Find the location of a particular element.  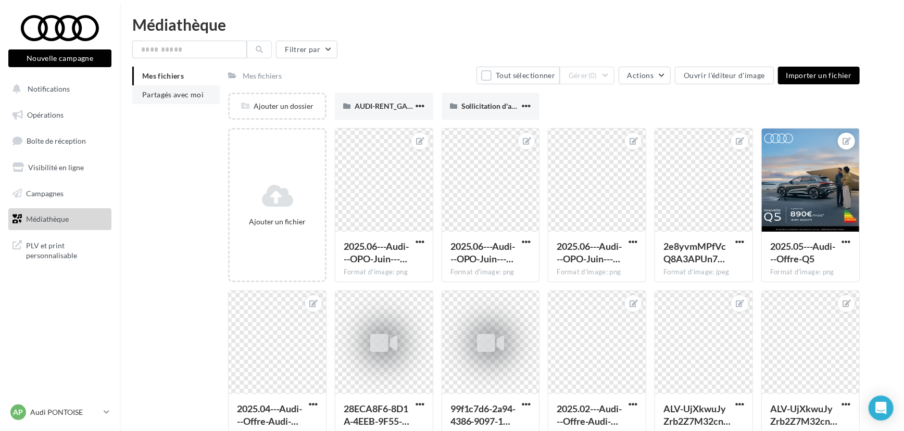

span: AUDI-RENT_GAMMEQ3-GAMMEQ5_CARROUSEL-1080x1080_META (1) is located at coordinates (474, 106).